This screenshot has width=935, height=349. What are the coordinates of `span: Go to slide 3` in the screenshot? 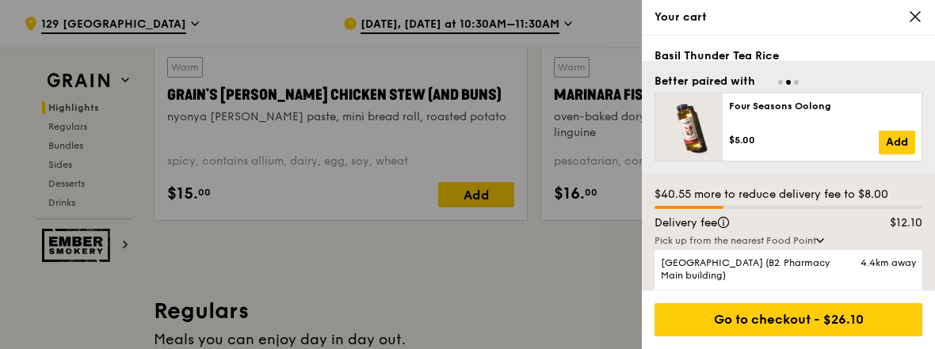 It's located at (796, 82).